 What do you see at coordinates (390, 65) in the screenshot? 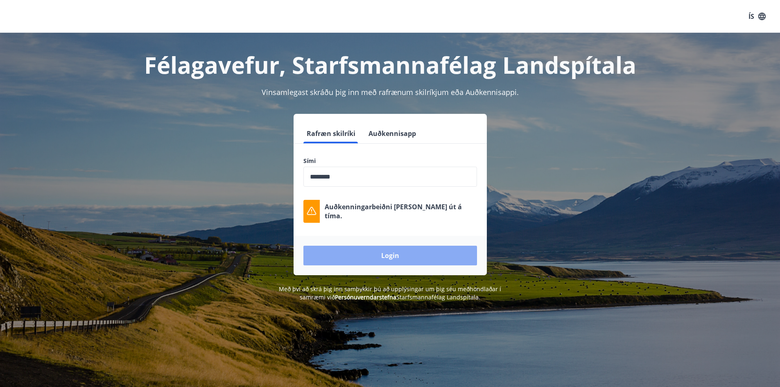
I see `h1: Félagavefur, Starfsmannafélag Landspítala` at bounding box center [390, 65].